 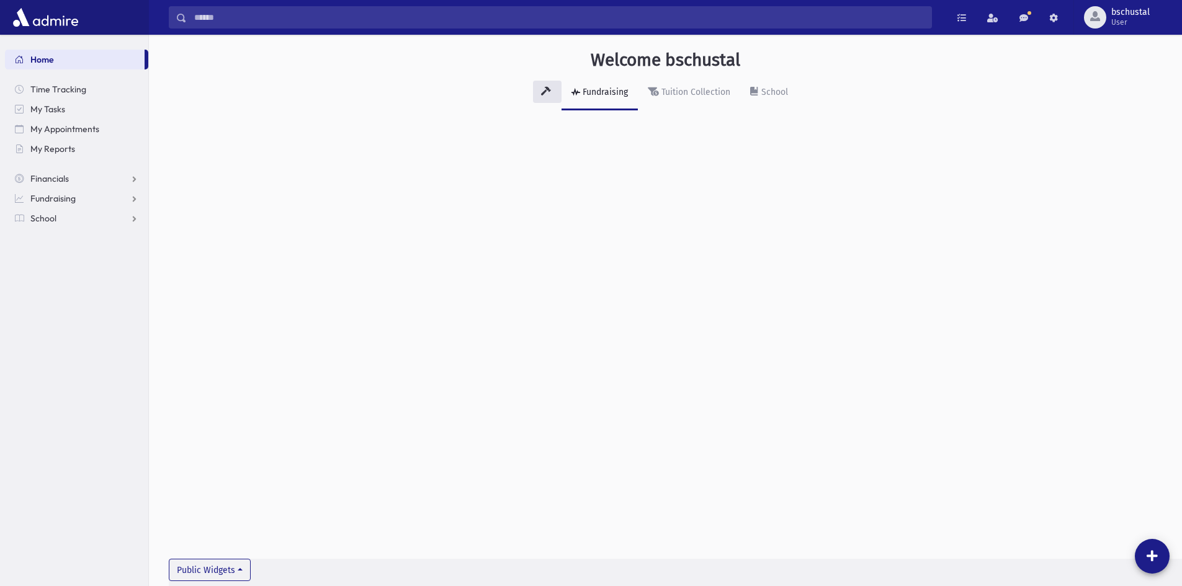 I want to click on a: Time Tracking, so click(x=76, y=89).